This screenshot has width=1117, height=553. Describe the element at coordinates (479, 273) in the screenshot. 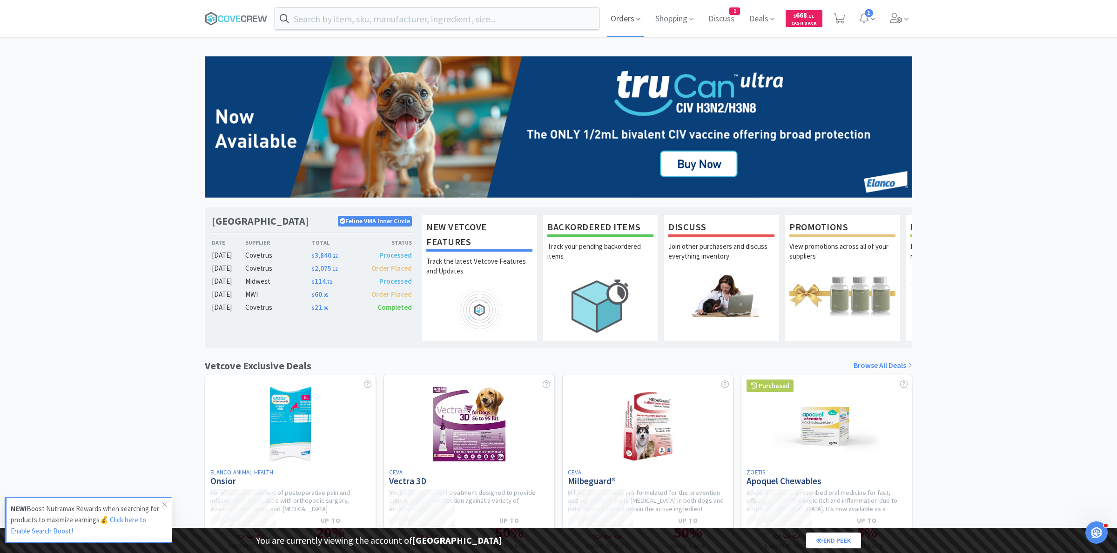

I see `p: Track the latest Vetcove Features and Updates` at that location.